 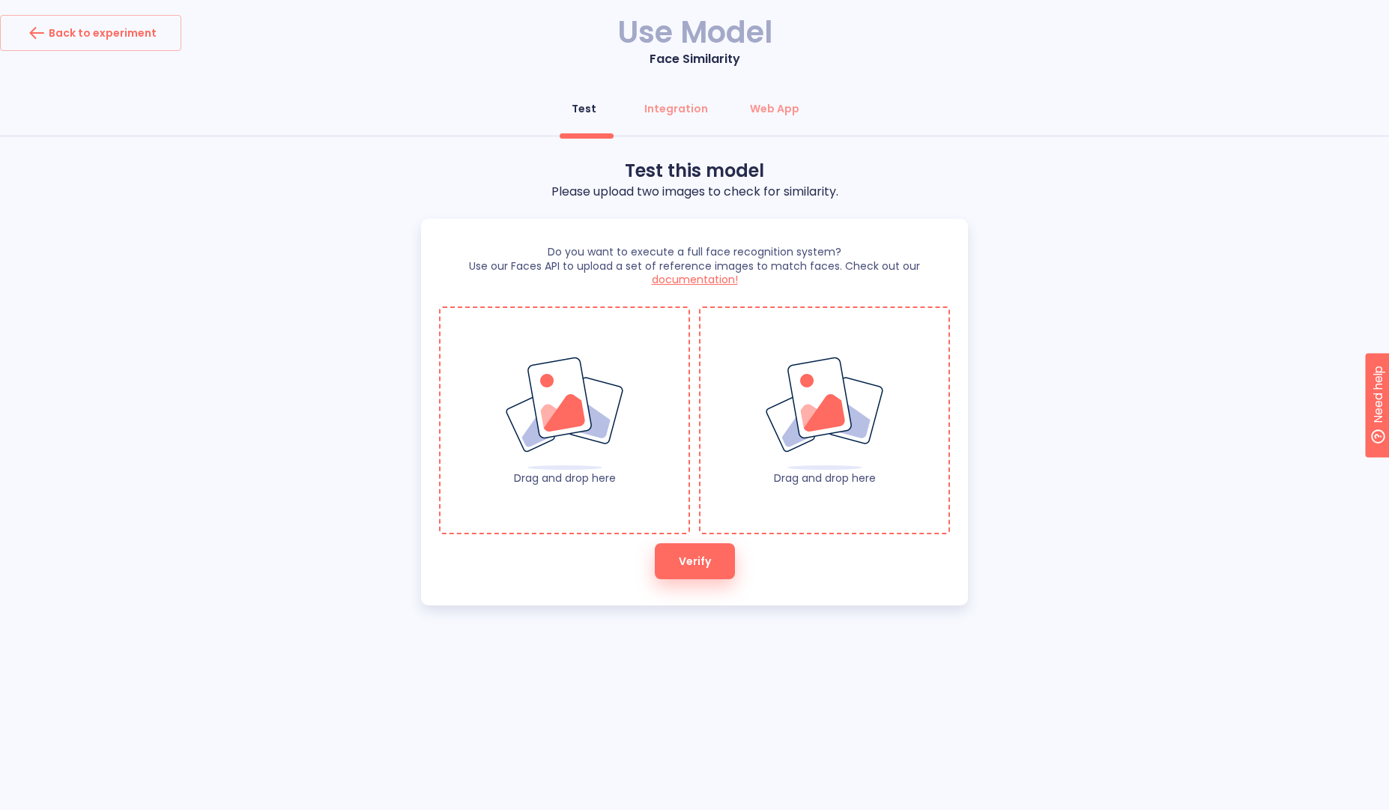 What do you see at coordinates (64, 13) in the screenshot?
I see `span: Need help` at bounding box center [64, 13].